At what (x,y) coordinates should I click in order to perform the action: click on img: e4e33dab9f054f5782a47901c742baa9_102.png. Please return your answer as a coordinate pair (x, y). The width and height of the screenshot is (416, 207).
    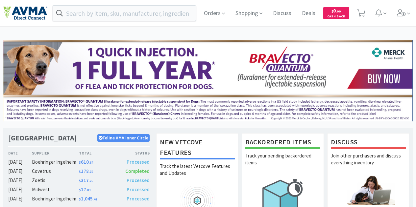
    Looking at the image, I should click on (25, 13).